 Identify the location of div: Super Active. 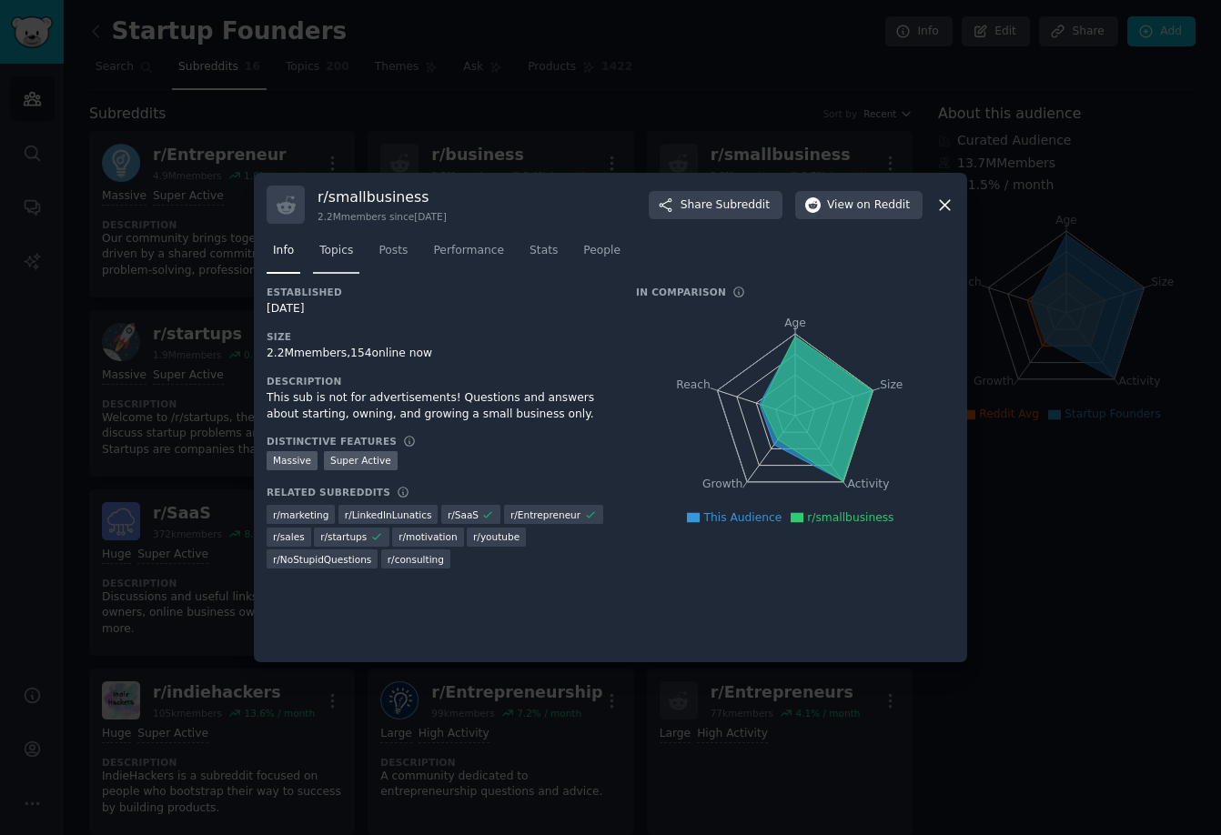
(360, 460).